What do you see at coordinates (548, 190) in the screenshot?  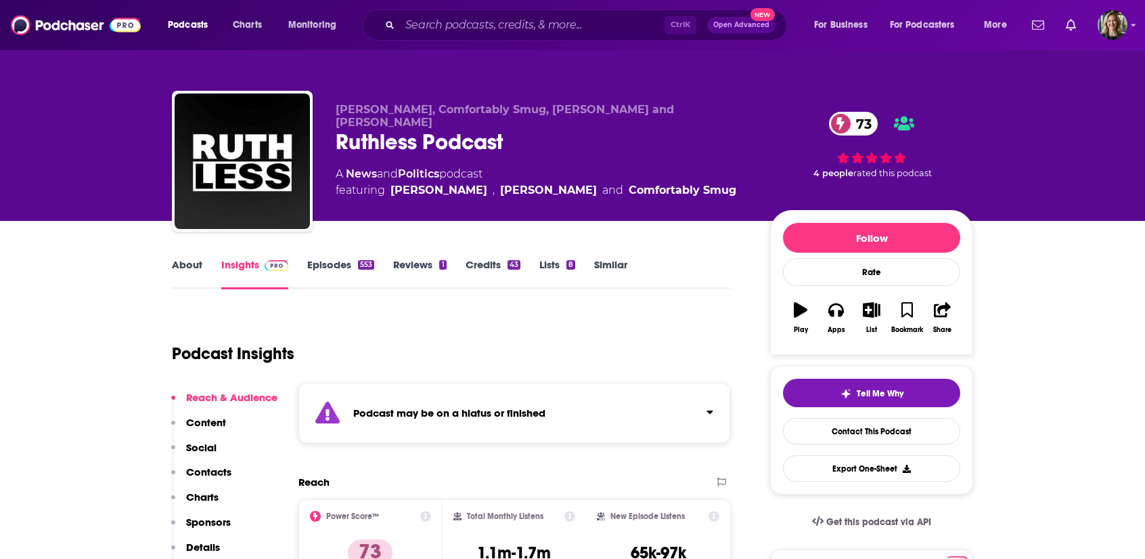 I see `a: John Ashbrook` at bounding box center [548, 190].